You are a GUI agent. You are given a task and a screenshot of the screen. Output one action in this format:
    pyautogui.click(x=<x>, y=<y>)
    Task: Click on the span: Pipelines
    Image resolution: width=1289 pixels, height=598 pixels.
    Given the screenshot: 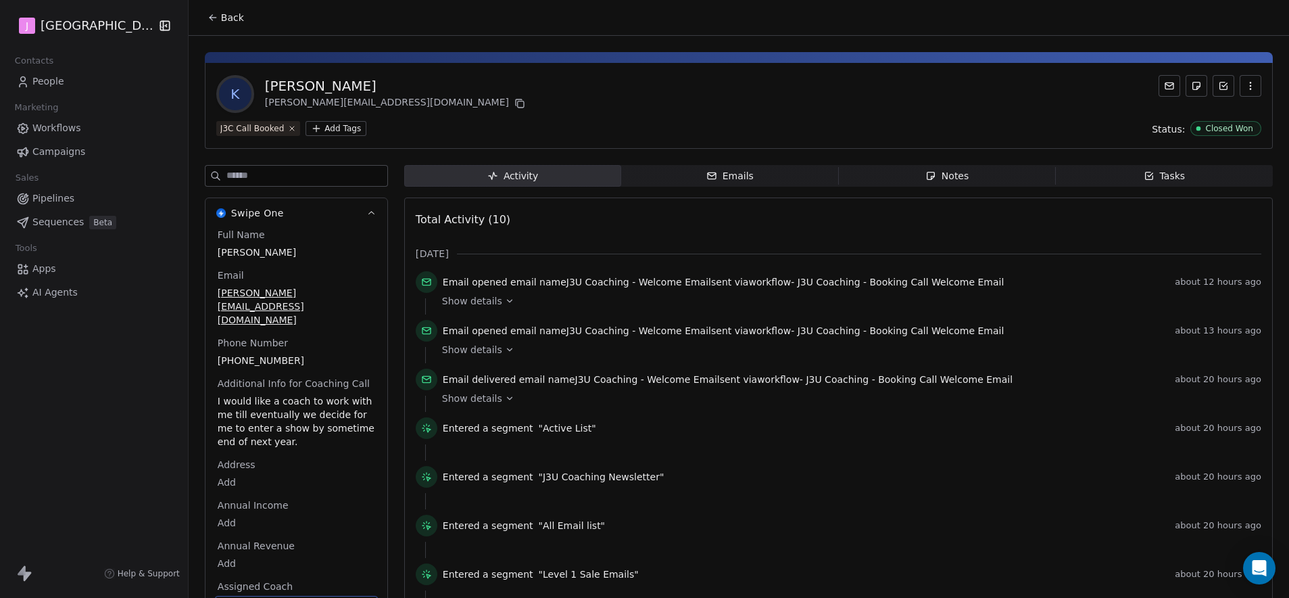 What is the action you would take?
    pyautogui.click(x=53, y=198)
    